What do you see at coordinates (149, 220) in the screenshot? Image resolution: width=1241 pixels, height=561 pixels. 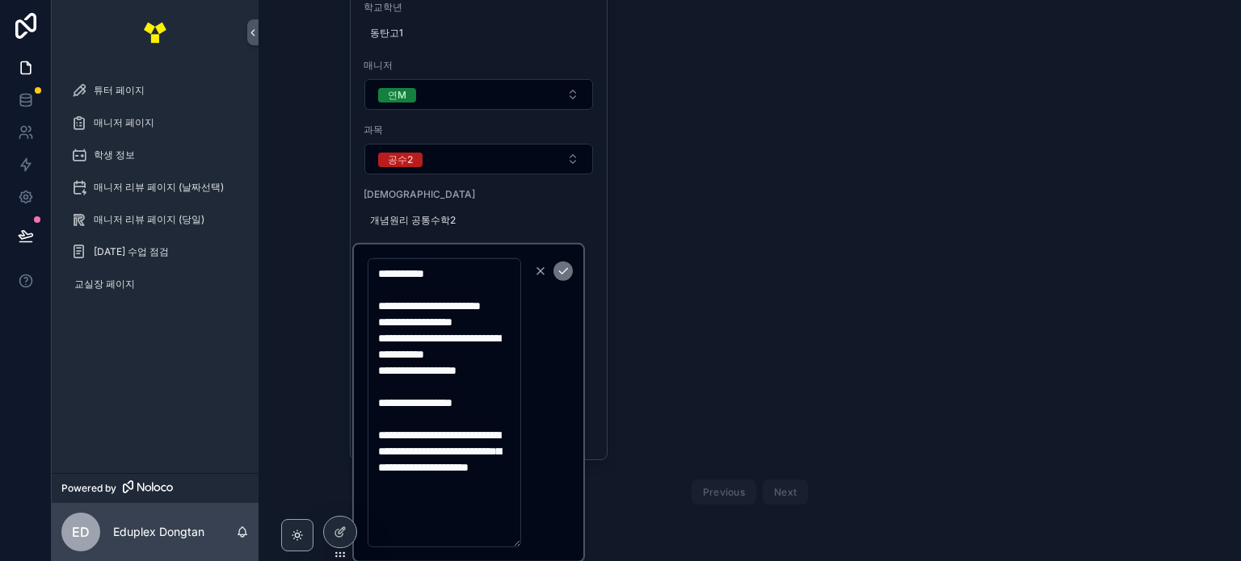 I see `span: 매니저 리뷰 페이지 (당일)` at bounding box center [149, 220].